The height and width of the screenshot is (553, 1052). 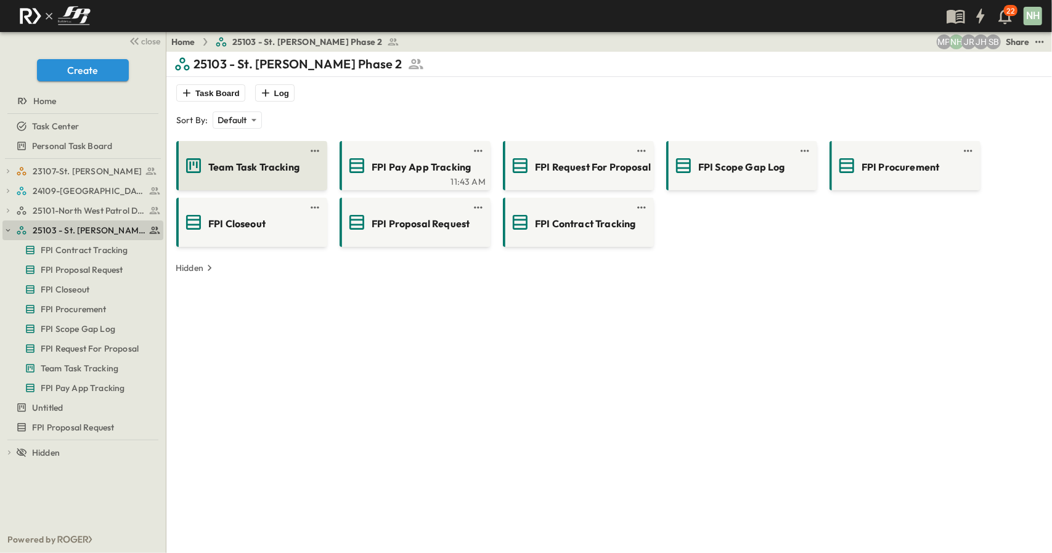 I want to click on div: FPI Request For Proposaltest, so click(x=83, y=349).